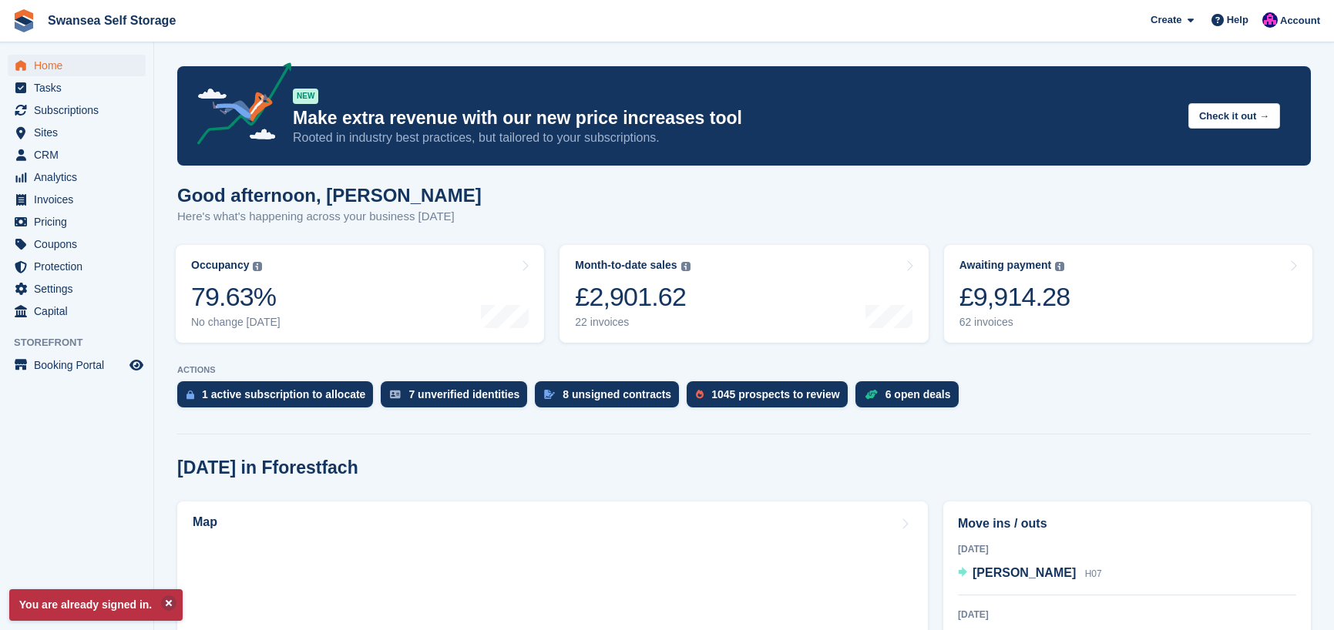 The image size is (1334, 630). What do you see at coordinates (80, 311) in the screenshot?
I see `span: Capital` at bounding box center [80, 311].